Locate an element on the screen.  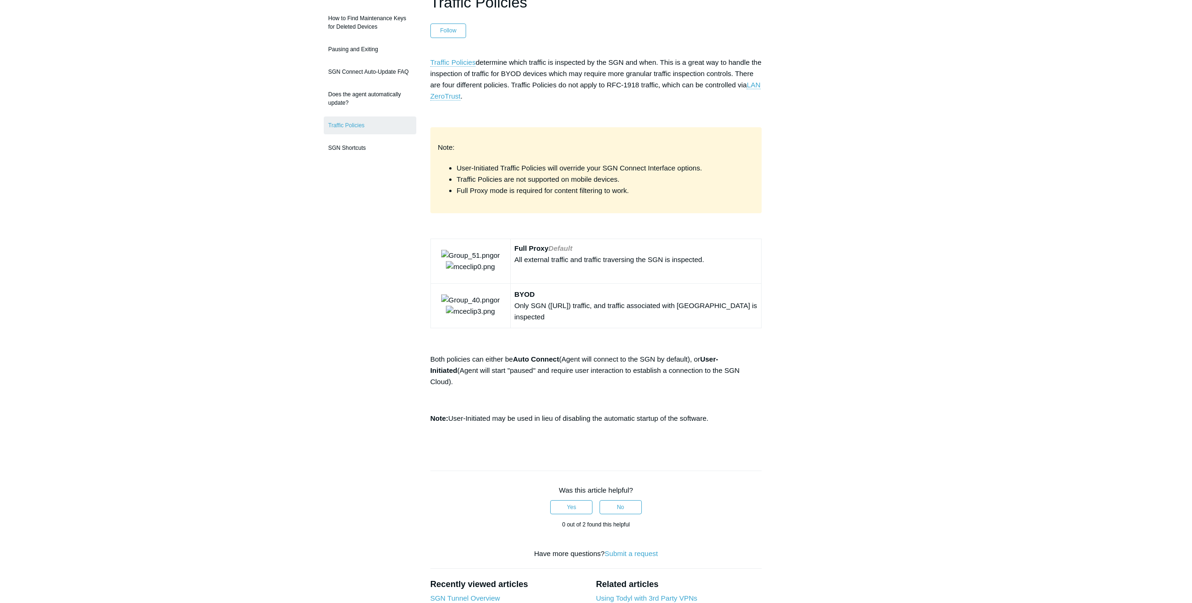
strong: BYOD is located at coordinates (524, 294).